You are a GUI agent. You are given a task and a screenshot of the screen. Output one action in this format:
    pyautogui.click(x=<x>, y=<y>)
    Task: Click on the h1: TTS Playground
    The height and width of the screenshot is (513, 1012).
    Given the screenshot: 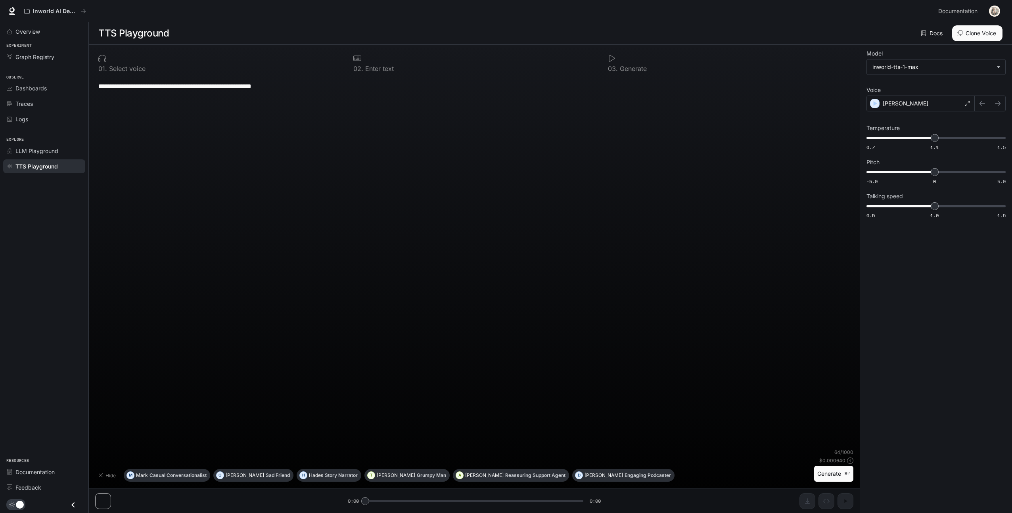 What is the action you would take?
    pyautogui.click(x=134, y=33)
    